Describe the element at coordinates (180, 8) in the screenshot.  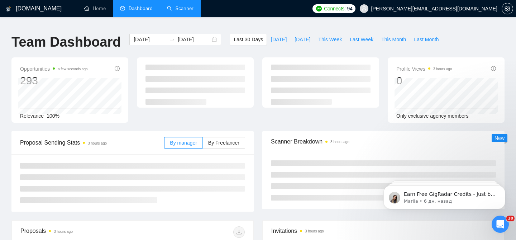
I see `a: searchScanner` at that location.